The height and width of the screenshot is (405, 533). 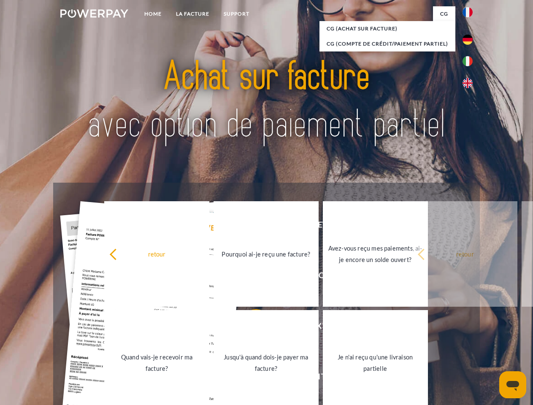 What do you see at coordinates (387, 29) in the screenshot?
I see `a: CG (achat sur facture)` at bounding box center [387, 29].